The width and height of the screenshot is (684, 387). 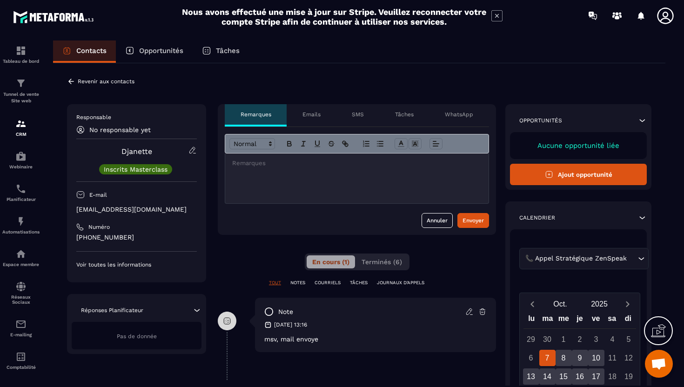 I want to click on p: TÂCHES, so click(x=359, y=283).